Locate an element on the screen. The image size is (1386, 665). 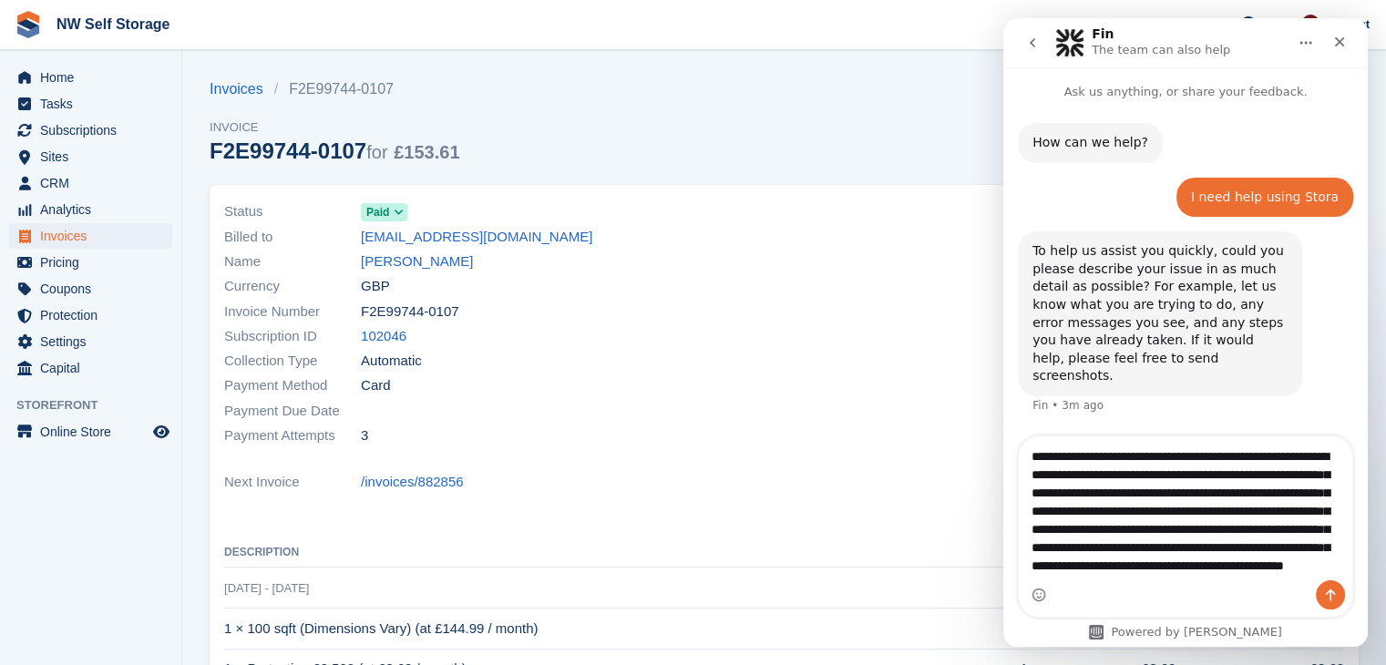
span: Next Invoice is located at coordinates (293, 482).